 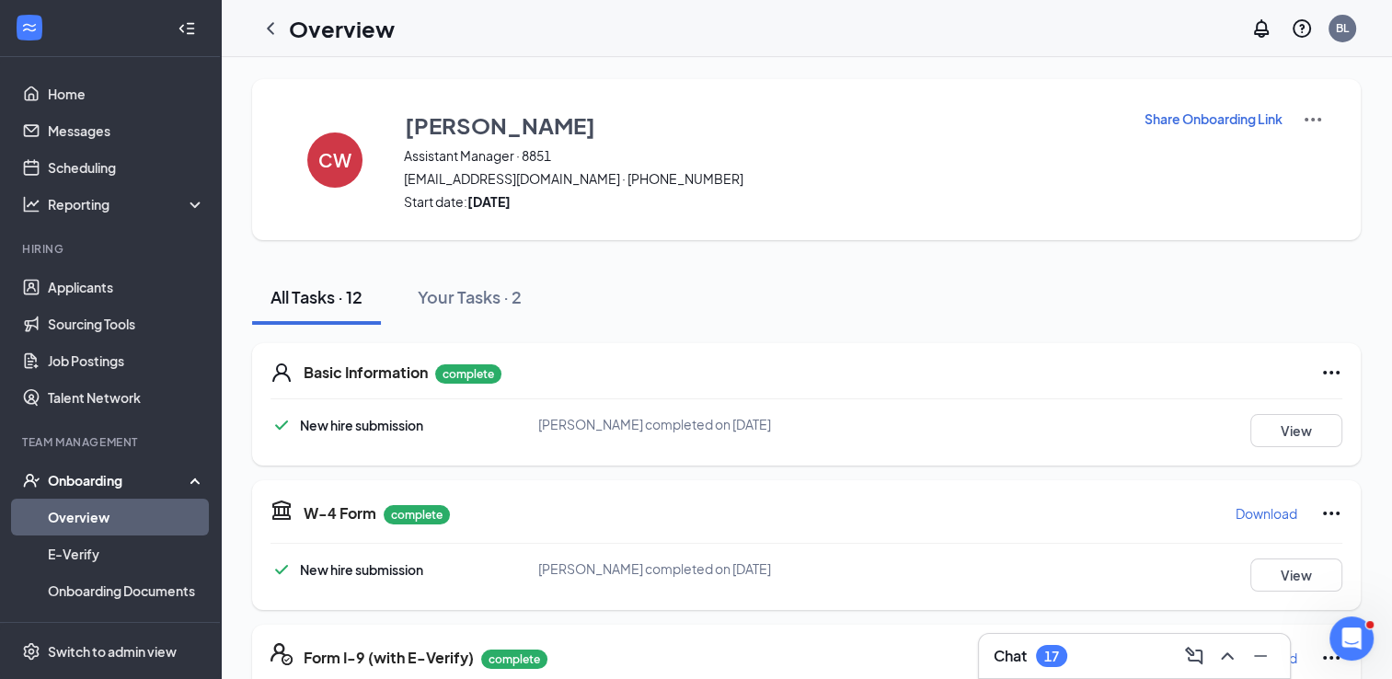 I want to click on svg: WorkstreamLogo, so click(x=29, y=28).